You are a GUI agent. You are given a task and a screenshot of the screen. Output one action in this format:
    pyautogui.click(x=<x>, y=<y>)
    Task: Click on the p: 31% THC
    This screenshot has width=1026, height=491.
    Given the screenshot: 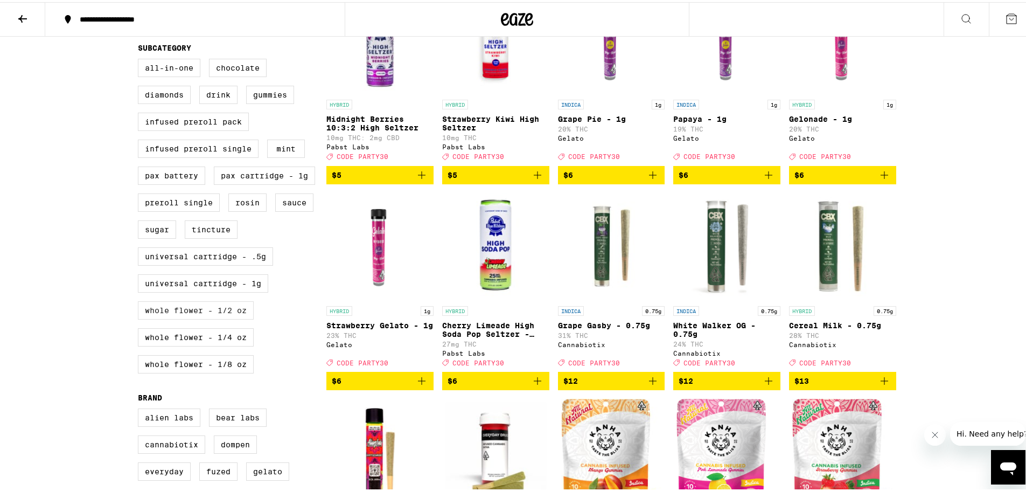 What is the action you would take?
    pyautogui.click(x=611, y=333)
    